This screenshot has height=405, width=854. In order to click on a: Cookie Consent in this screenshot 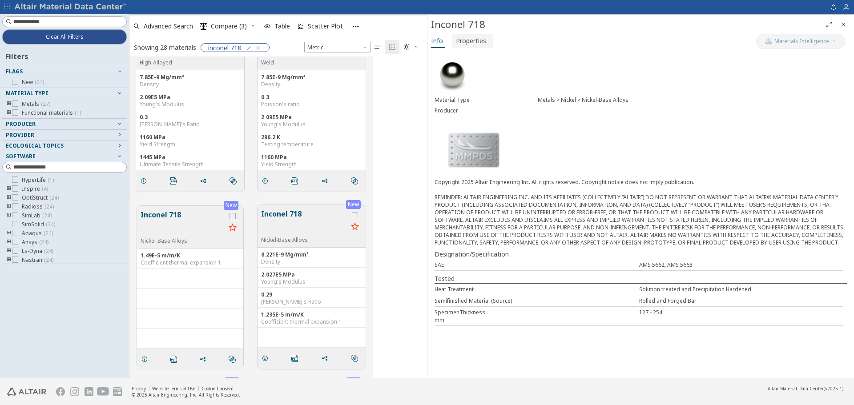, I will do `click(218, 389)`.